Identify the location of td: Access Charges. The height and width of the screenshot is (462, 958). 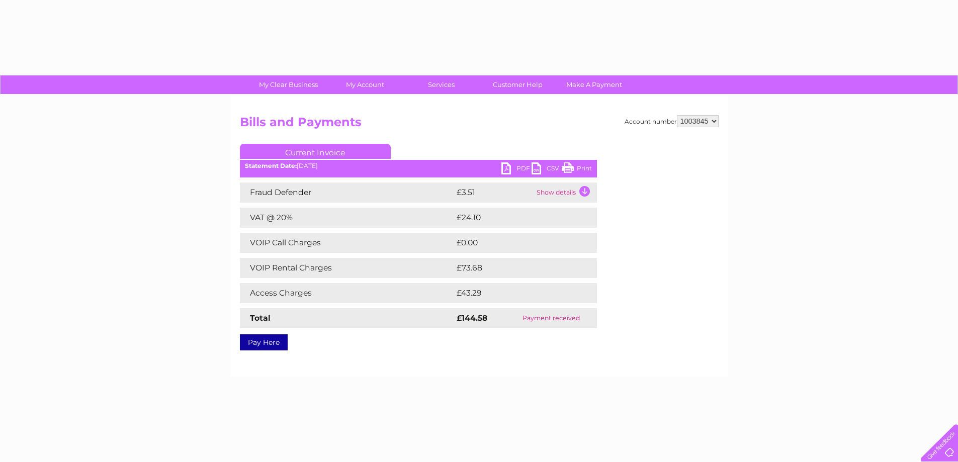
(347, 293).